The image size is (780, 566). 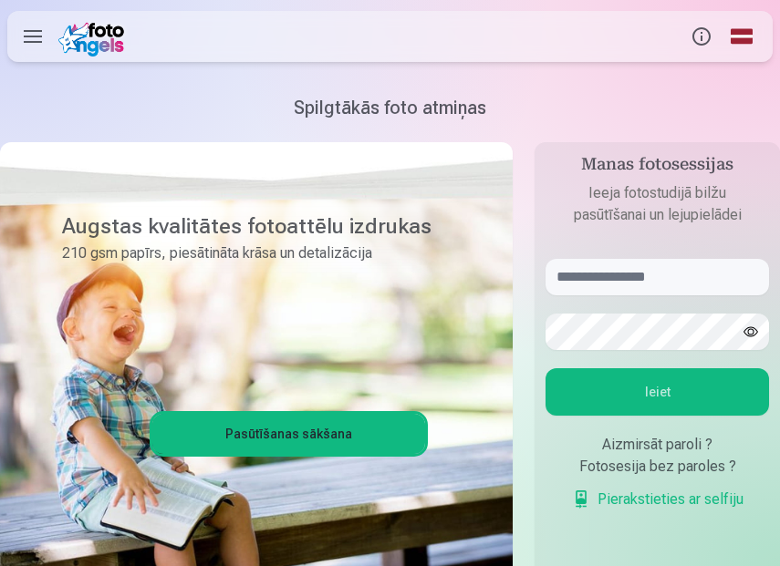 What do you see at coordinates (656, 467) in the screenshot?
I see `div: Fotosesija bez paroles ?` at bounding box center [656, 467].